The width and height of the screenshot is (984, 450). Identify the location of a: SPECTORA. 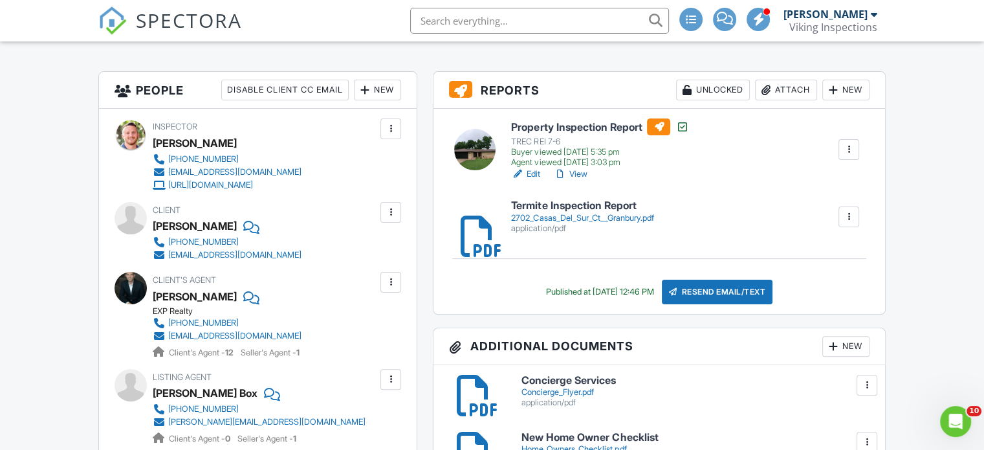
(170, 31).